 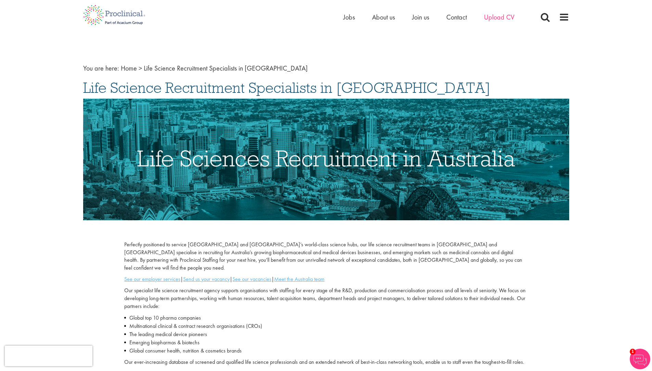 I want to click on a: About us, so click(x=384, y=17).